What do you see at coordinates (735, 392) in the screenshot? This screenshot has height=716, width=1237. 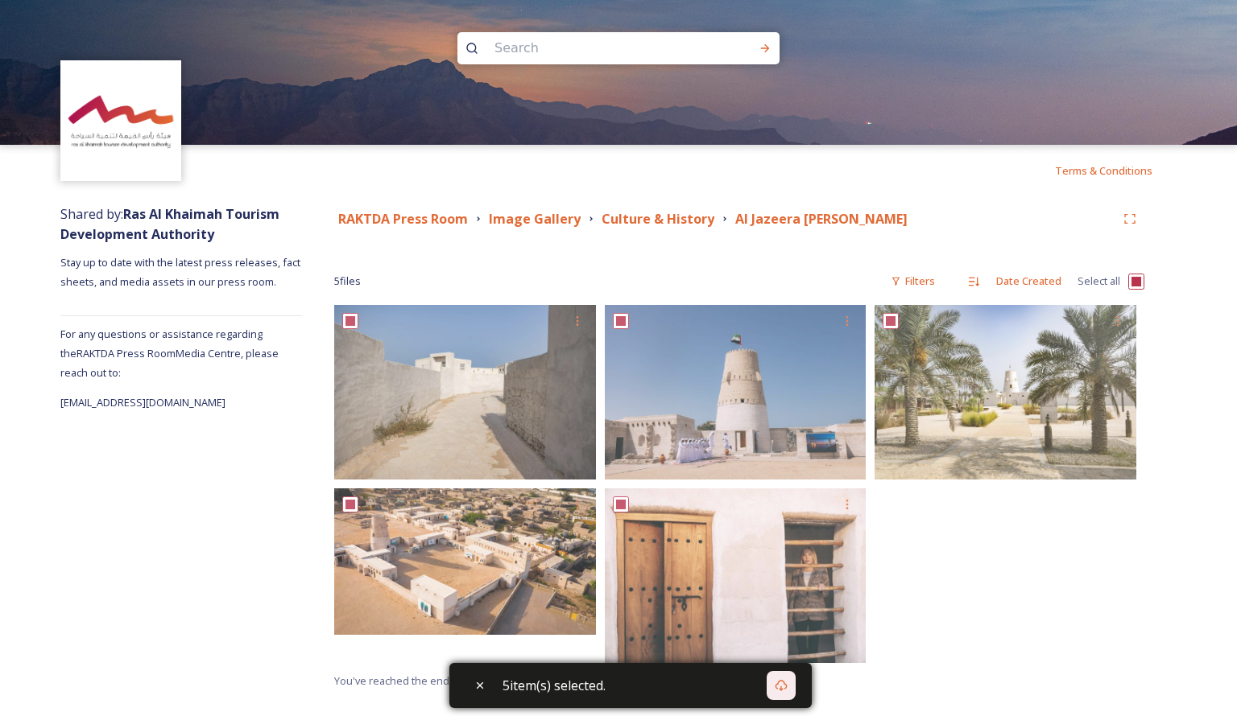 I see `img: Al Jazeera Al Hamra (2).jpg` at bounding box center [735, 392].